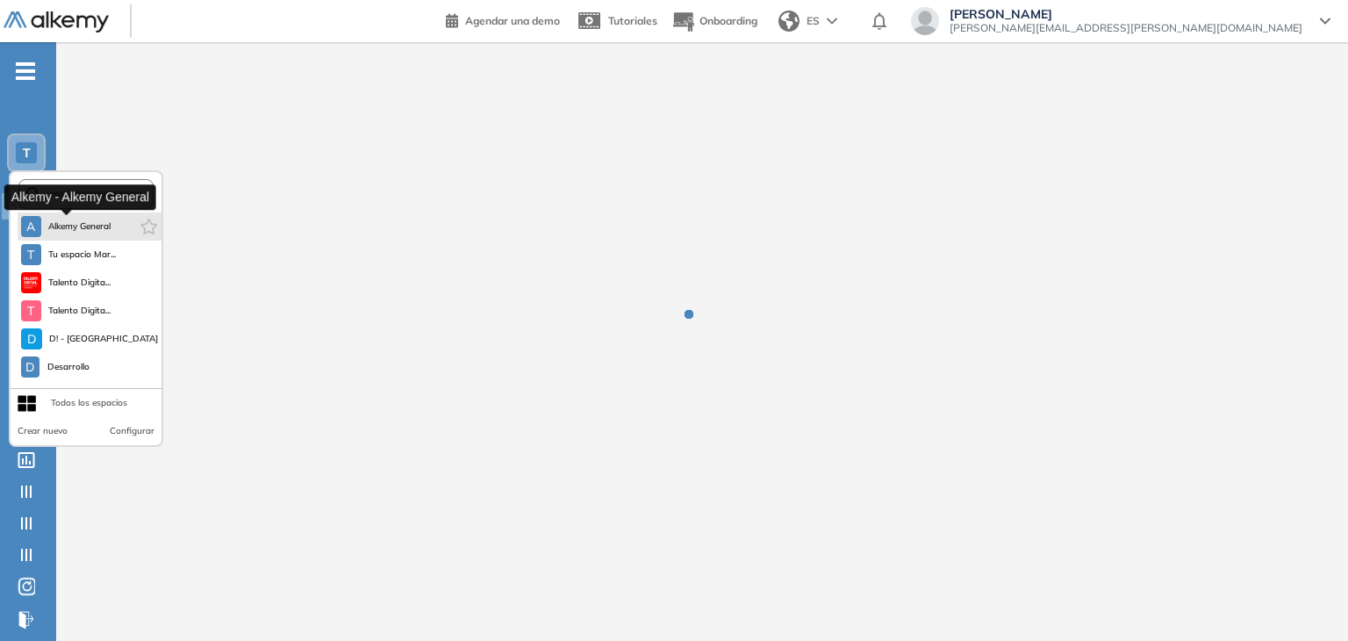 This screenshot has height=641, width=1348. What do you see at coordinates (31, 226) in the screenshot?
I see `span: A` at bounding box center [31, 226].